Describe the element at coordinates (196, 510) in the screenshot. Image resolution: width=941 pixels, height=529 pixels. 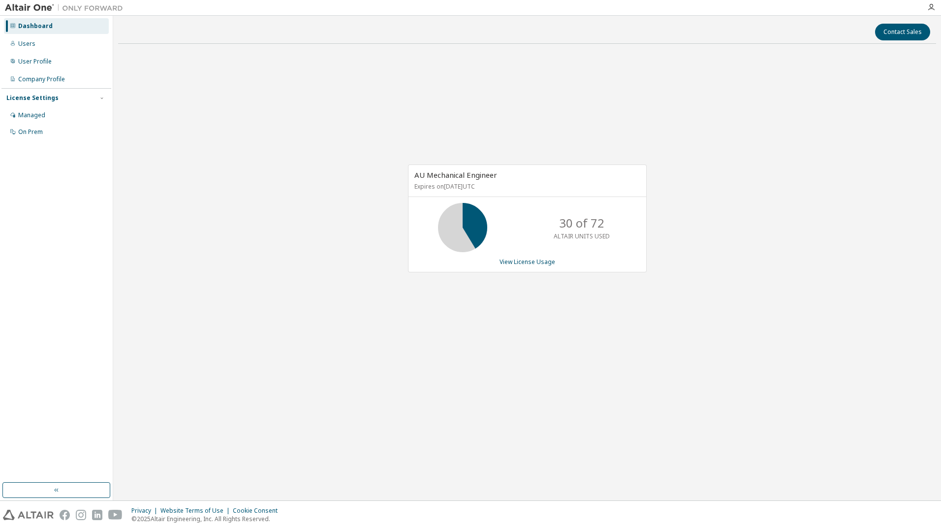
I see `div: Website Terms of Use` at that location.